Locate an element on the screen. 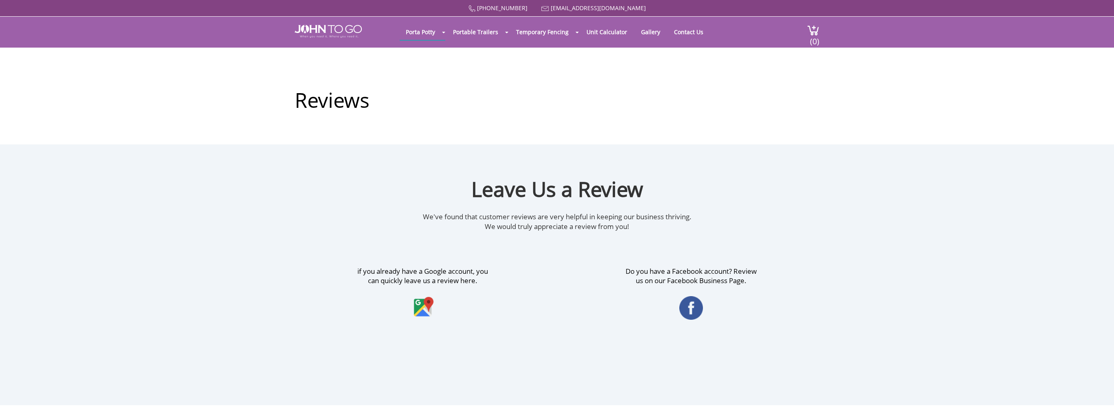 The image size is (1114, 419). a: if you already have a Google account, youcan quickly leave us a review here. is located at coordinates (423, 293).